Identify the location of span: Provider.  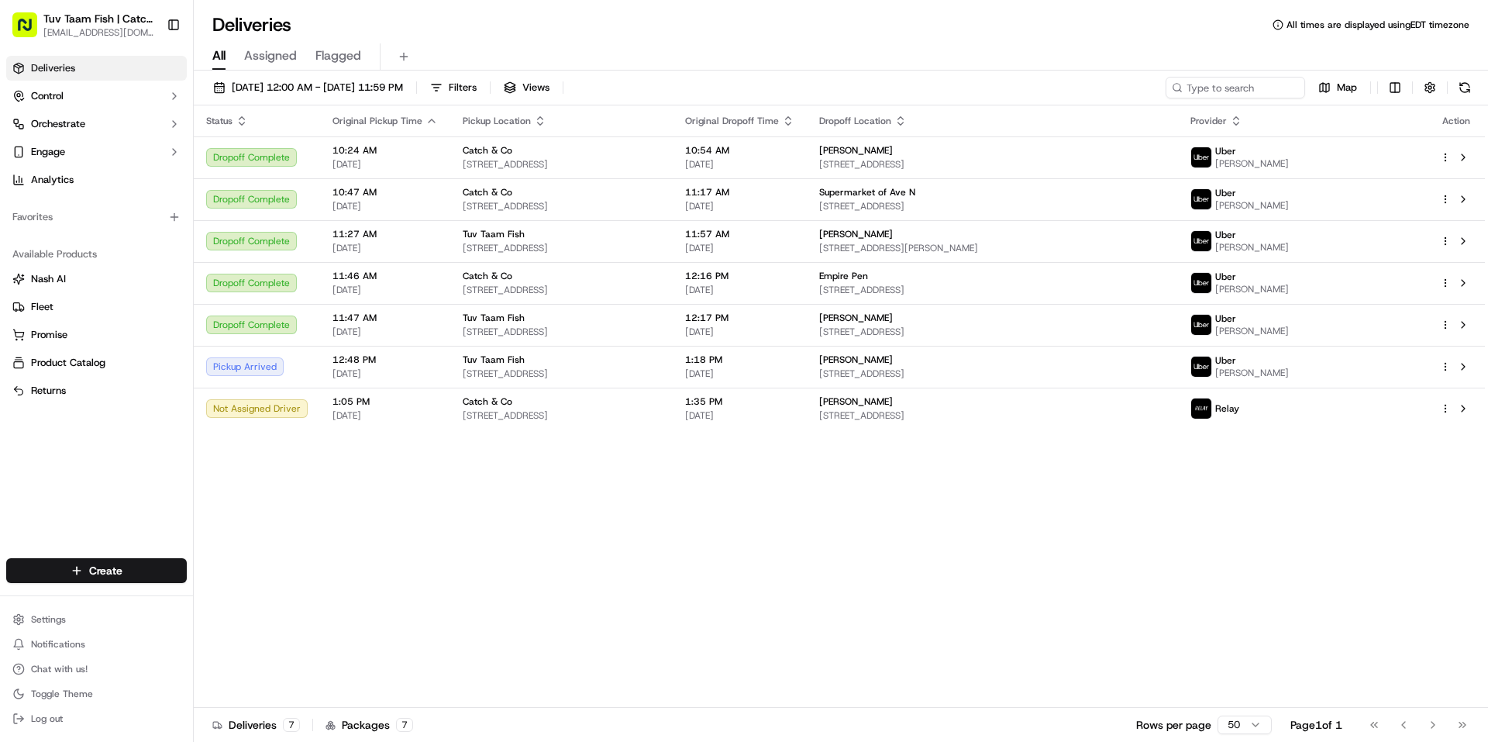
(1208, 121).